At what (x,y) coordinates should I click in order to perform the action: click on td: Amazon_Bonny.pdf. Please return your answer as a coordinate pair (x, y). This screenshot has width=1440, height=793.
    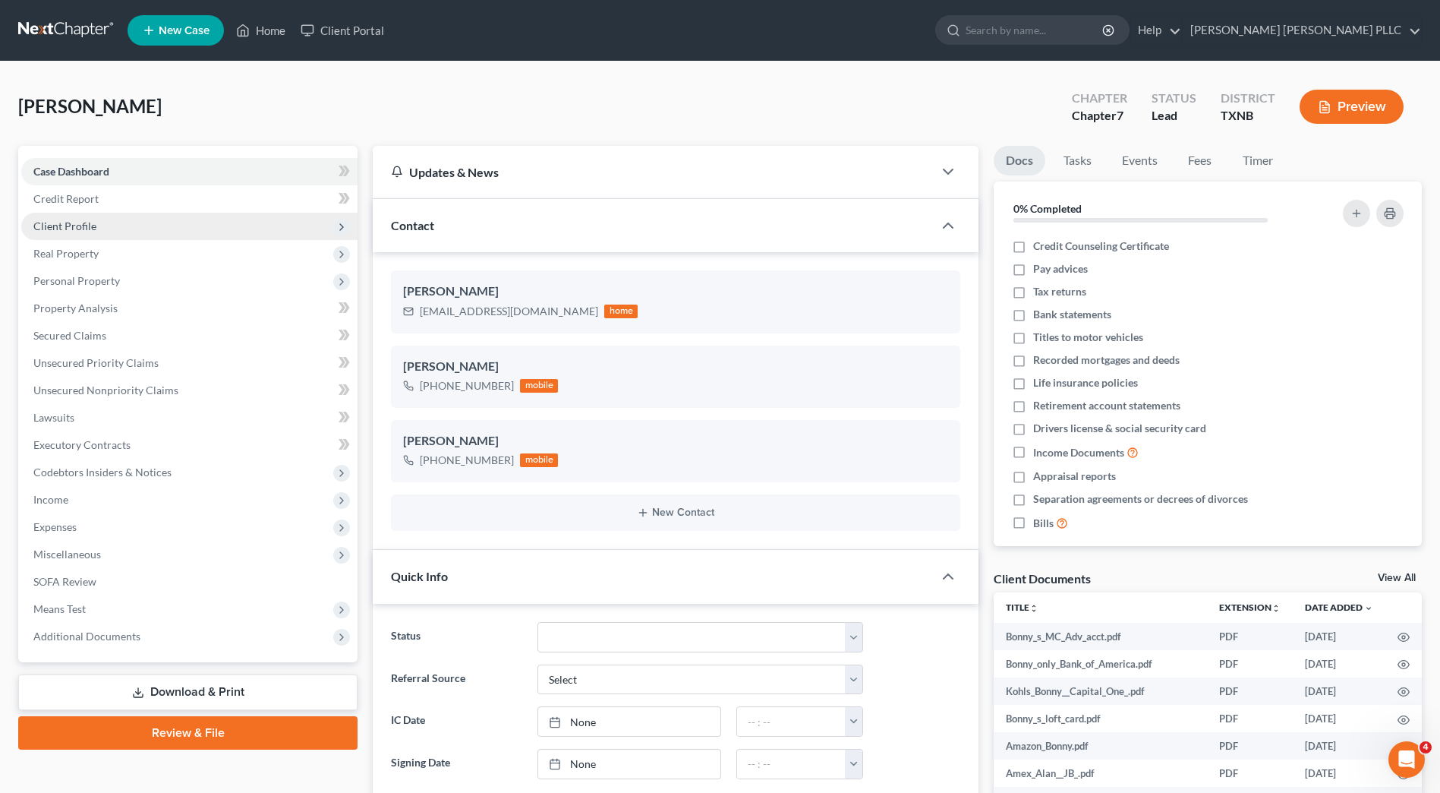
    Looking at the image, I should click on (1100, 746).